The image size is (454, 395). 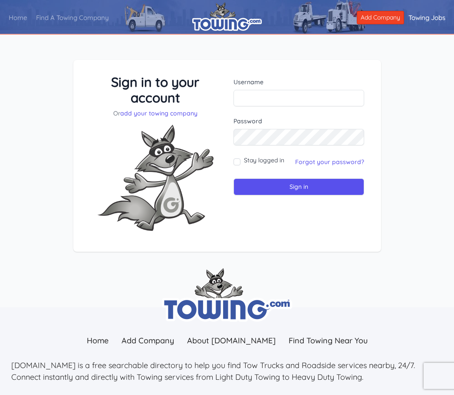 I want to click on a: Forgot your password?, so click(x=329, y=162).